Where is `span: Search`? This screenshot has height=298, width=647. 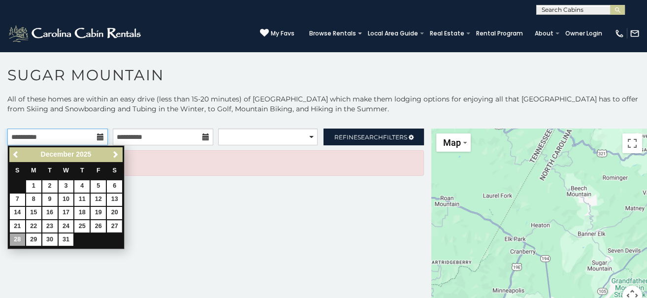
span: Search is located at coordinates (370, 137).